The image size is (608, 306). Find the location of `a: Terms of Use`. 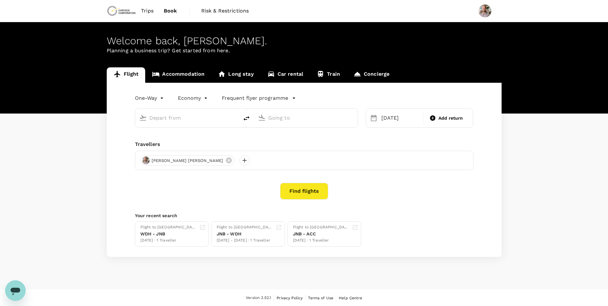

a: Terms of Use is located at coordinates (320, 298).